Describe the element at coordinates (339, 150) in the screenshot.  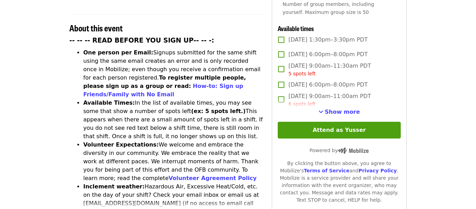
I see `span: Powered by` at that location.